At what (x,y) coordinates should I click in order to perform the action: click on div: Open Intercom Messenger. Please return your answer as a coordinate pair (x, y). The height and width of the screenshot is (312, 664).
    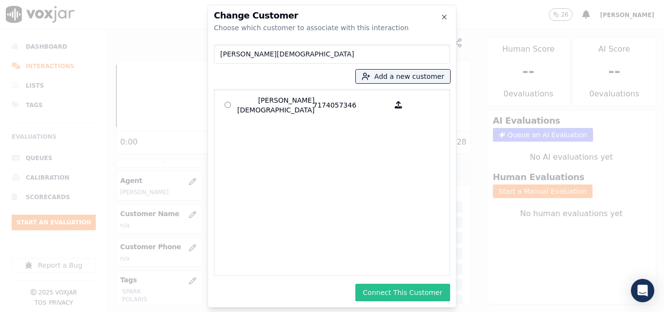
    Looking at the image, I should click on (643, 290).